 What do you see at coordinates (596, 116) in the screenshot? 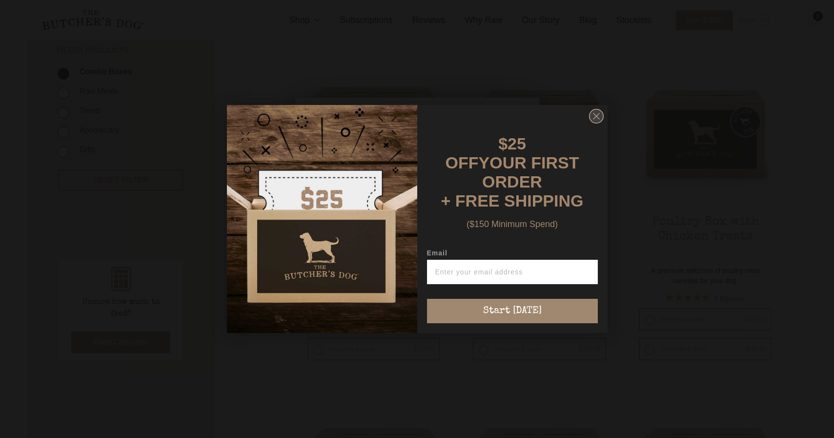
I see `button: Close dialog` at bounding box center [596, 116].